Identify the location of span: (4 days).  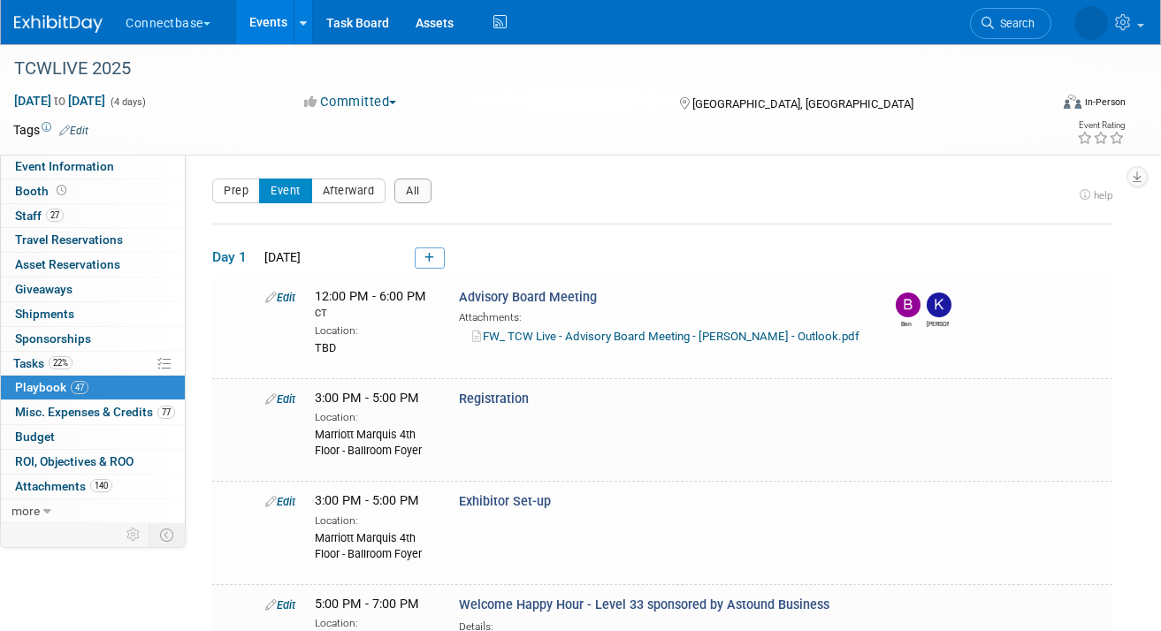
(127, 102).